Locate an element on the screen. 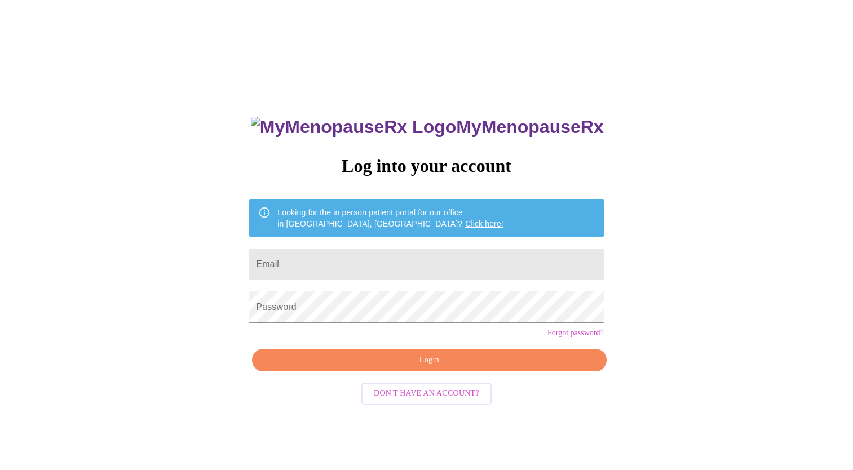  h3: Log into your account is located at coordinates (426, 166).